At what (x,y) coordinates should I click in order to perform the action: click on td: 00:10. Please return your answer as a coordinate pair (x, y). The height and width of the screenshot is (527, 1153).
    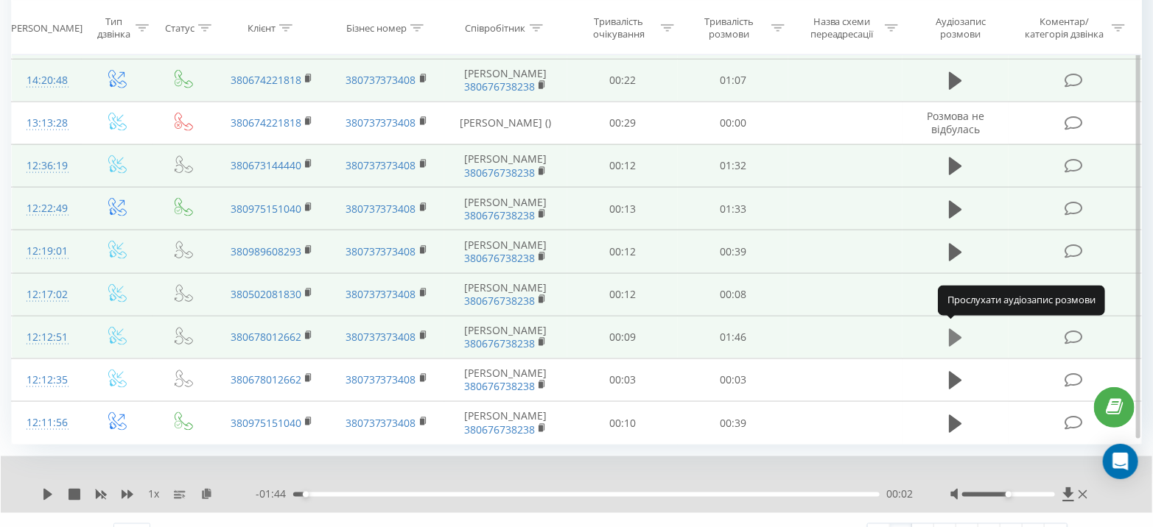
    Looking at the image, I should click on (622, 424).